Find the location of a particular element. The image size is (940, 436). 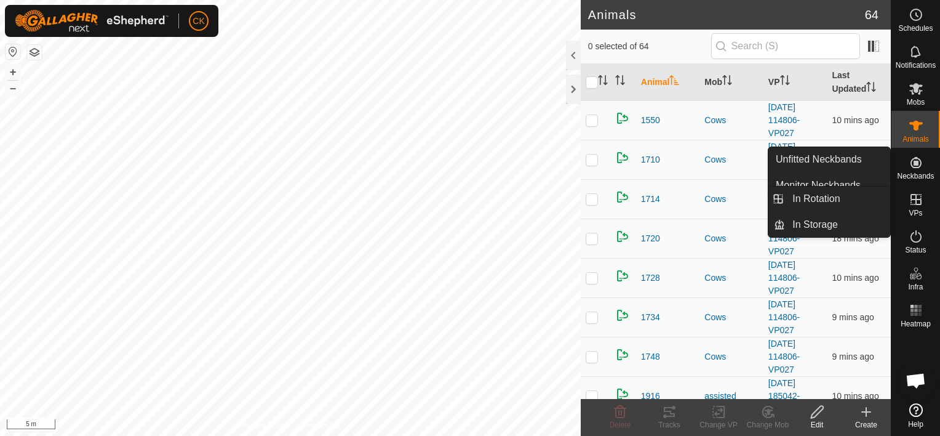

a: Contact Us is located at coordinates (321, 425).